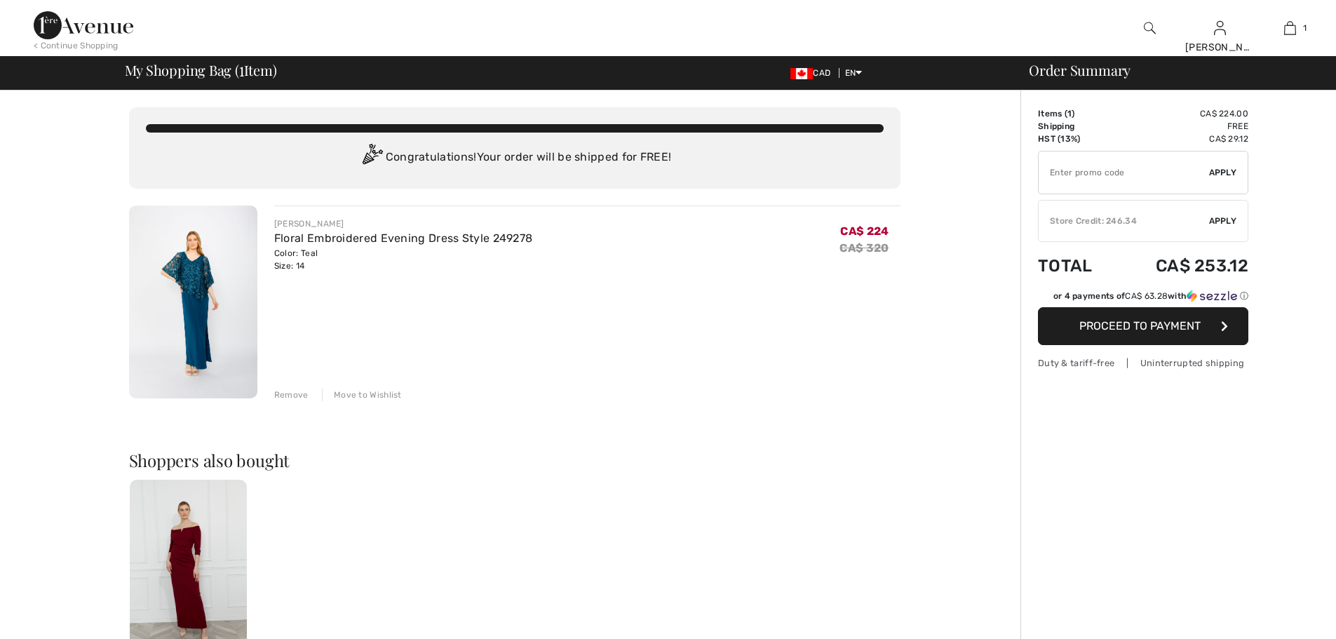 This screenshot has width=1336, height=639. I want to click on div: Store Credit: 246.34, so click(1124, 221).